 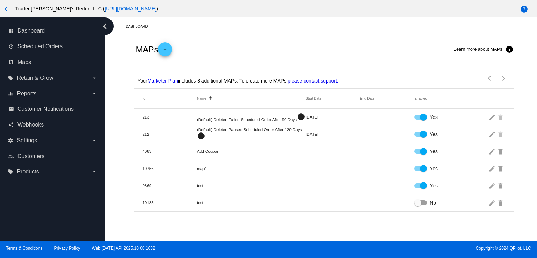 What do you see at coordinates (7, 9) in the screenshot?
I see `mat-icon: arrow_back` at bounding box center [7, 9].